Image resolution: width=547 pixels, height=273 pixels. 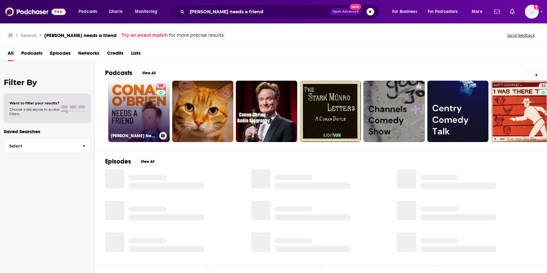 What do you see at coordinates (10, 54) in the screenshot?
I see `a: All` at bounding box center [10, 54].